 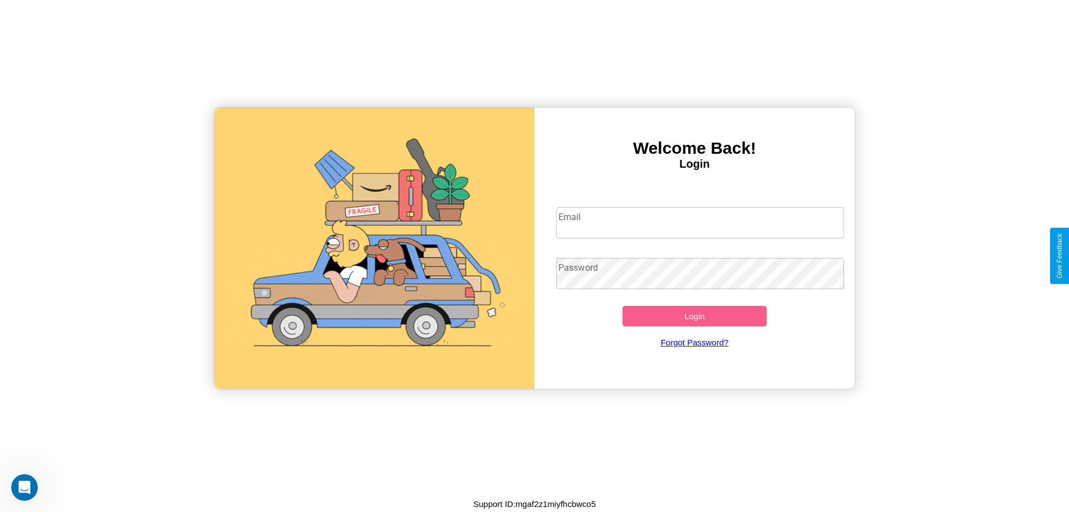 I want to click on button: Login, so click(x=694, y=316).